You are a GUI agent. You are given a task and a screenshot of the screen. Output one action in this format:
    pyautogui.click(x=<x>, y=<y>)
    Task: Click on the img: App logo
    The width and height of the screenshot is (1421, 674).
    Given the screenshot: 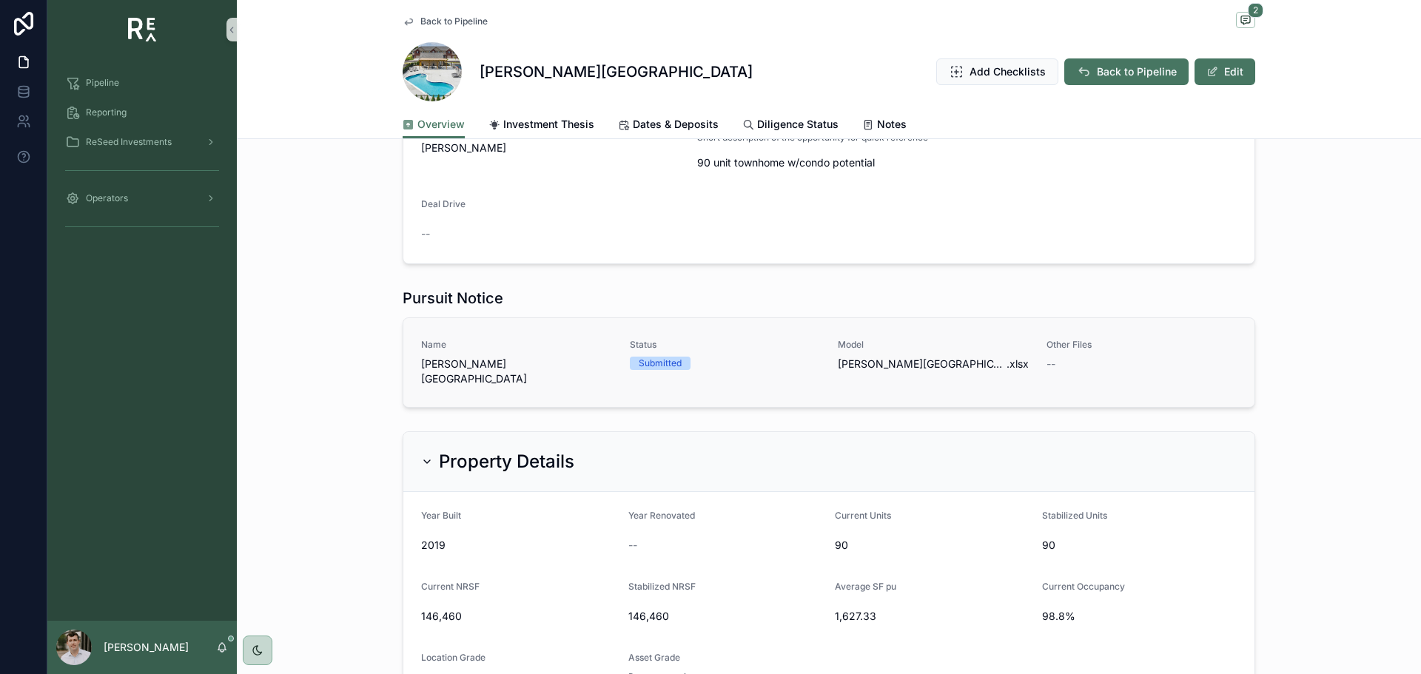 What is the action you would take?
    pyautogui.click(x=142, y=30)
    